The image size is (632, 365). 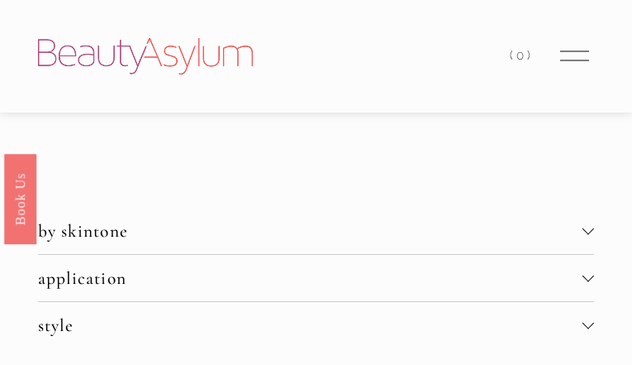 What do you see at coordinates (316, 278) in the screenshot?
I see `button: application` at bounding box center [316, 278].